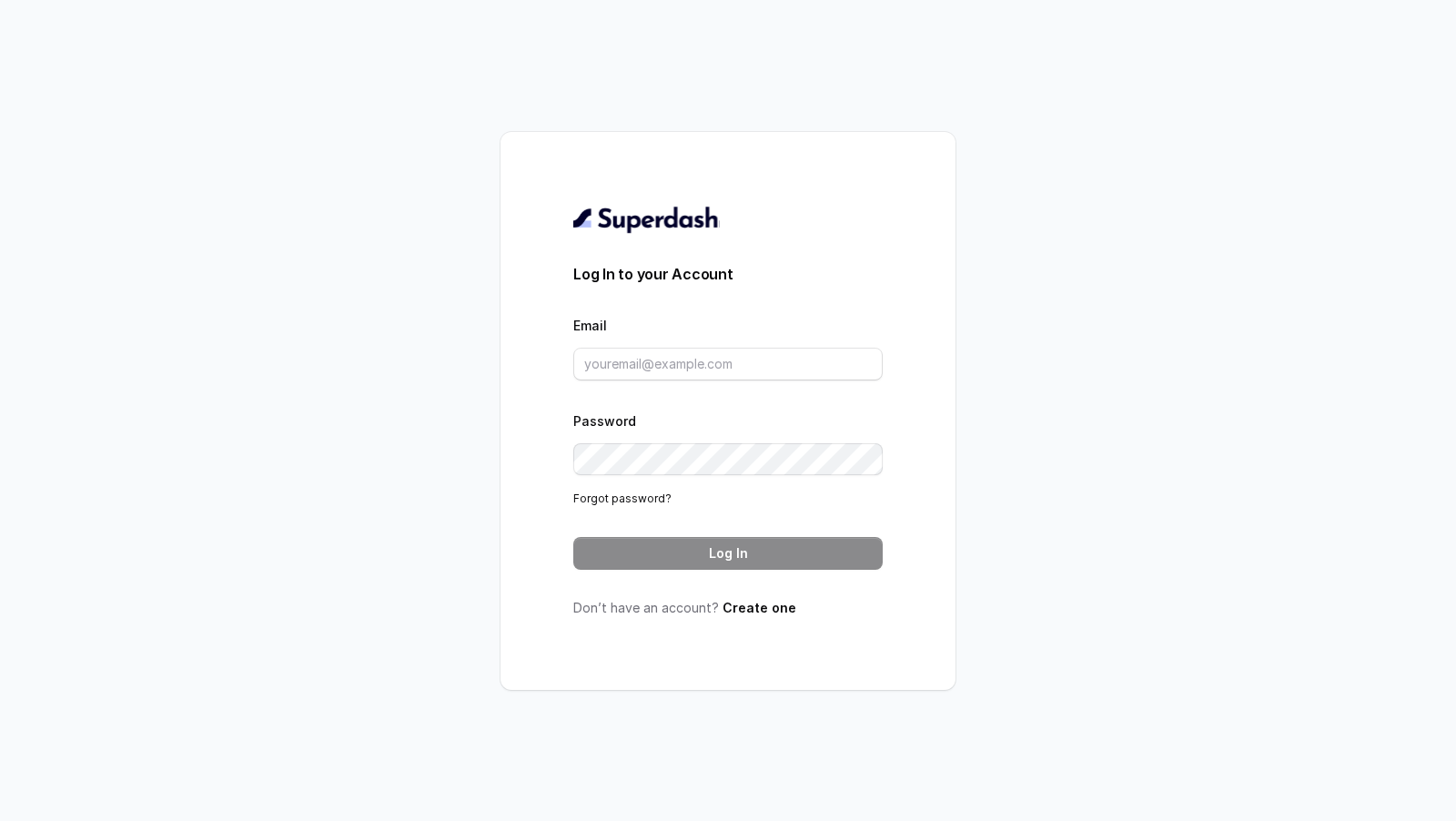 Image resolution: width=1456 pixels, height=821 pixels. Describe the element at coordinates (759, 607) in the screenshot. I see `a: Create one` at that location.